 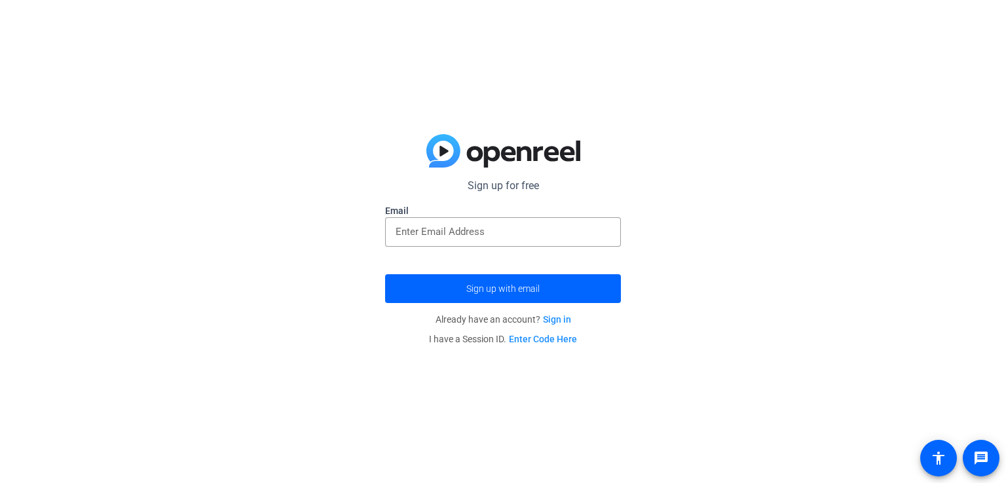 I want to click on input: Enter Email Address, so click(x=503, y=232).